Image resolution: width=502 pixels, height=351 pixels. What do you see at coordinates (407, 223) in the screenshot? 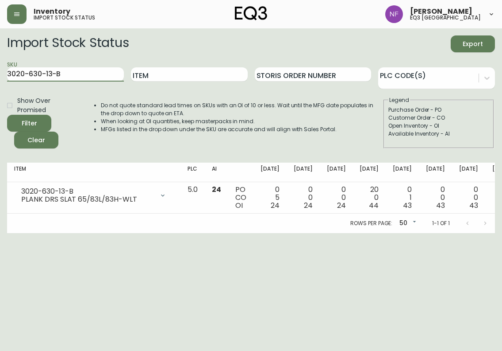
I see `div: 50` at bounding box center [407, 223].